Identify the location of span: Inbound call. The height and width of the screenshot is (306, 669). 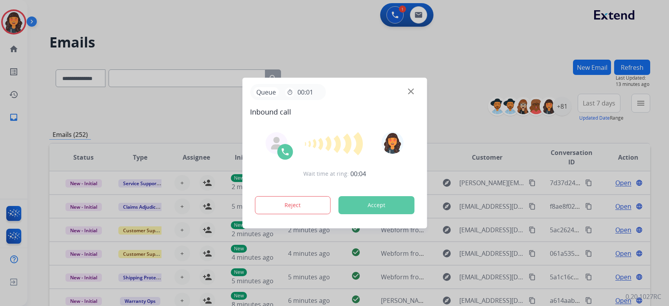
(334, 112).